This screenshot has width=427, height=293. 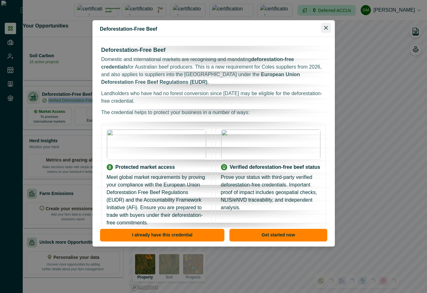 What do you see at coordinates (214, 112) in the screenshot?
I see `p: The credential helps to protect your business in a number of ways:` at bounding box center [214, 112].